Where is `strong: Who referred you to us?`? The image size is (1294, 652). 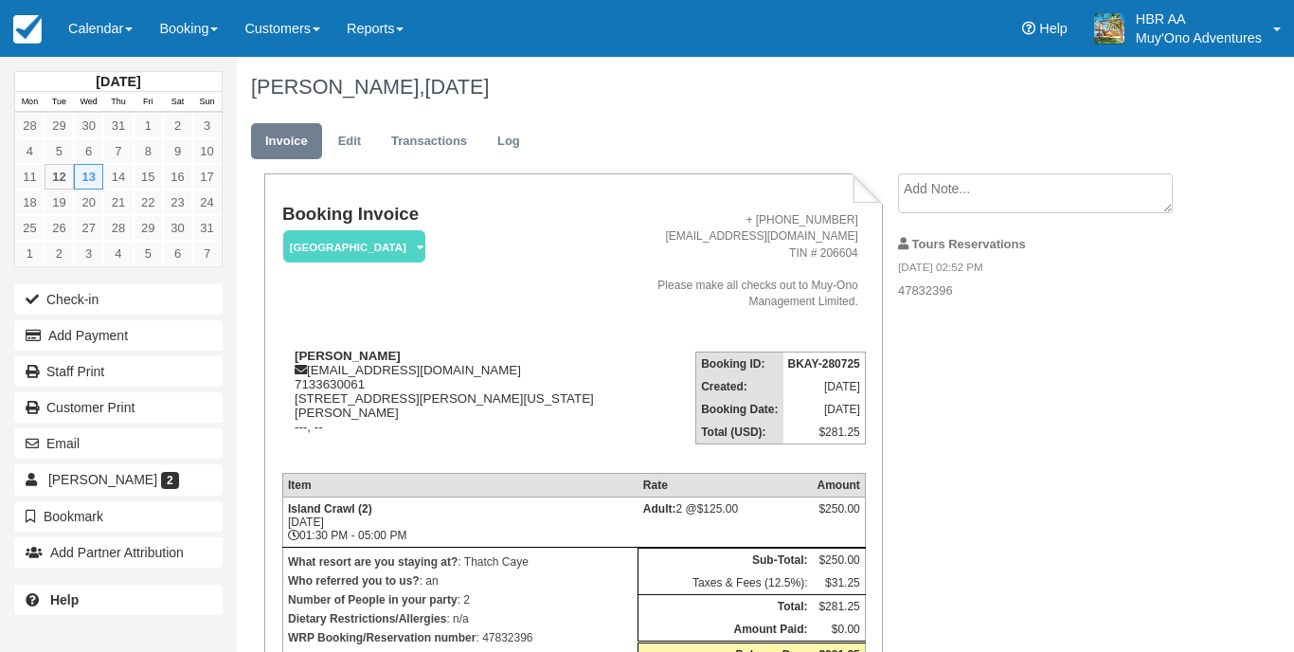
strong: Who referred you to us? is located at coordinates (353, 581).